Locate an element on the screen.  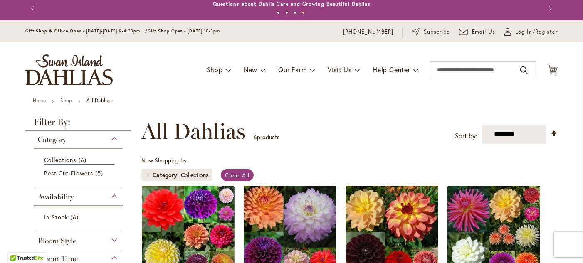
span: New is located at coordinates (250, 69).